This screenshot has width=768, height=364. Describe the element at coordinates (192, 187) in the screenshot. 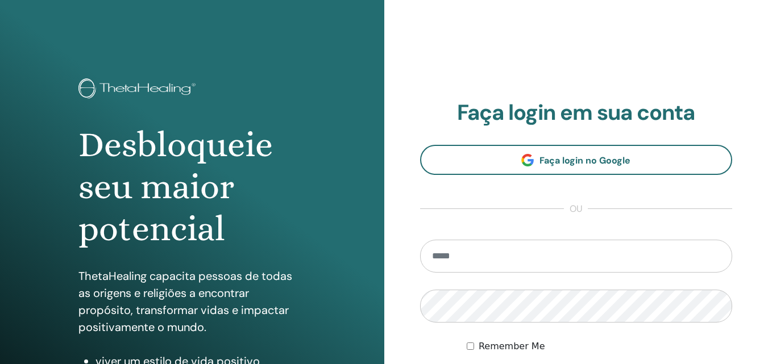

I see `h1: Desbloqueie seu maior potencial` at that location.